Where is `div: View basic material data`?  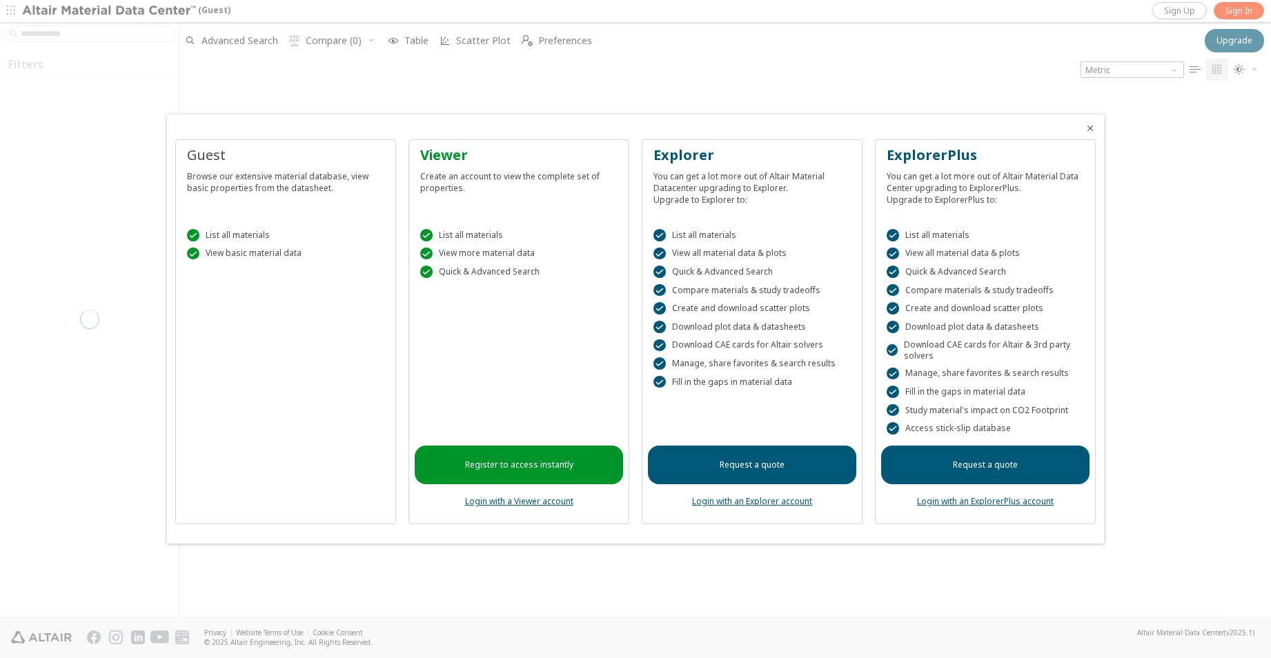
div: View basic material data is located at coordinates (286, 254).